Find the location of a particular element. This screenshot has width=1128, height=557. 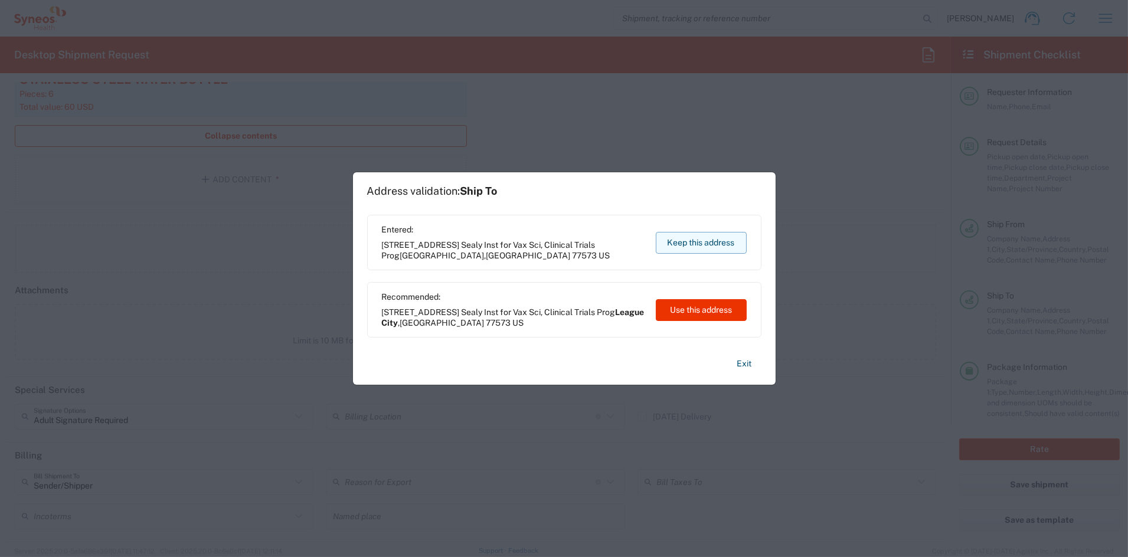

span: Ship To is located at coordinates (479, 191).